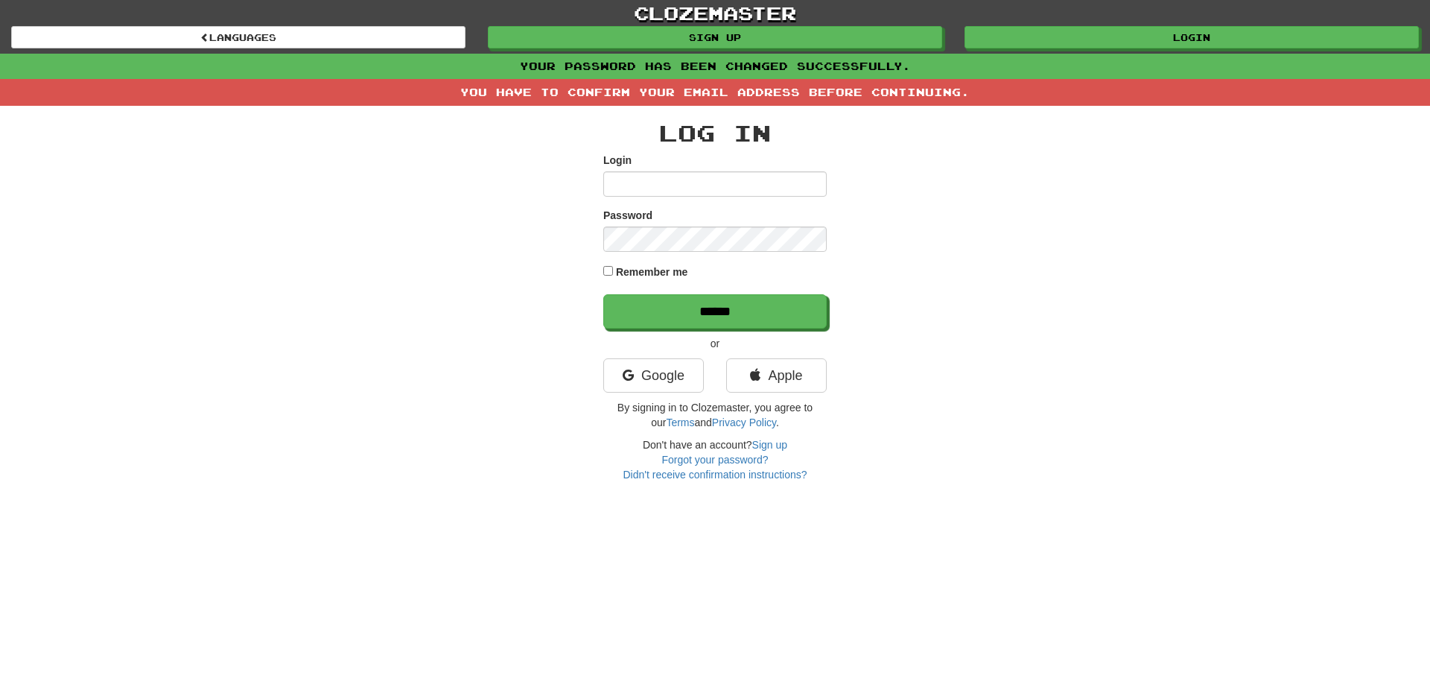 The width and height of the screenshot is (1430, 687). What do you see at coordinates (680, 422) in the screenshot?
I see `a: Terms` at bounding box center [680, 422].